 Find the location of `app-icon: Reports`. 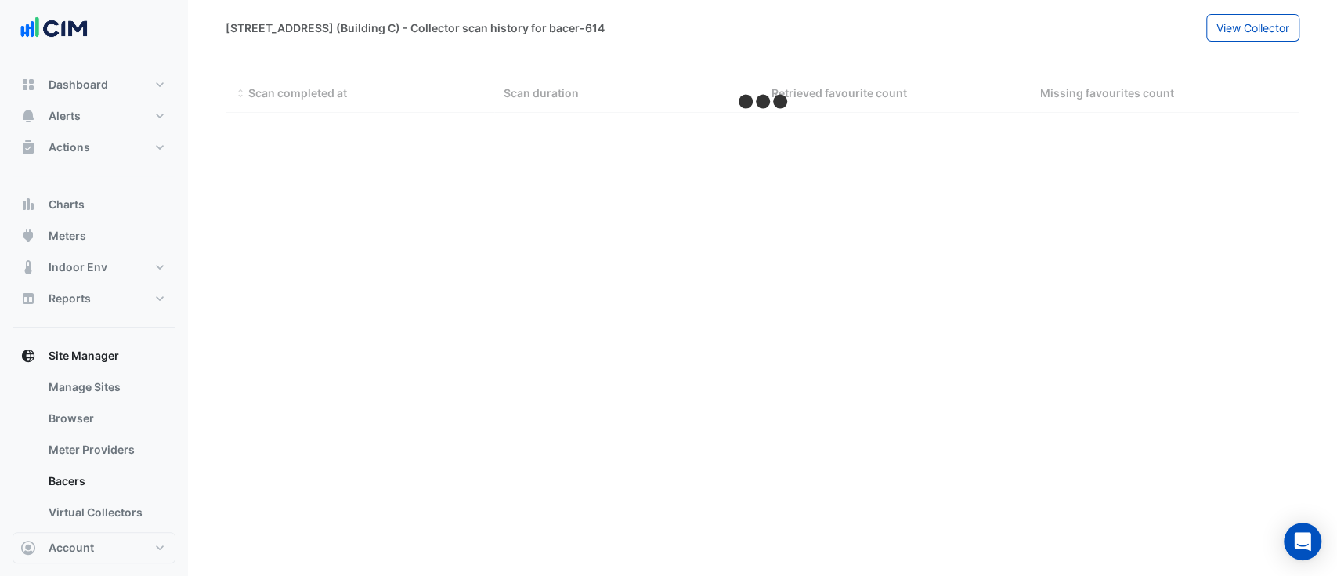

app-icon: Reports is located at coordinates (28, 299).